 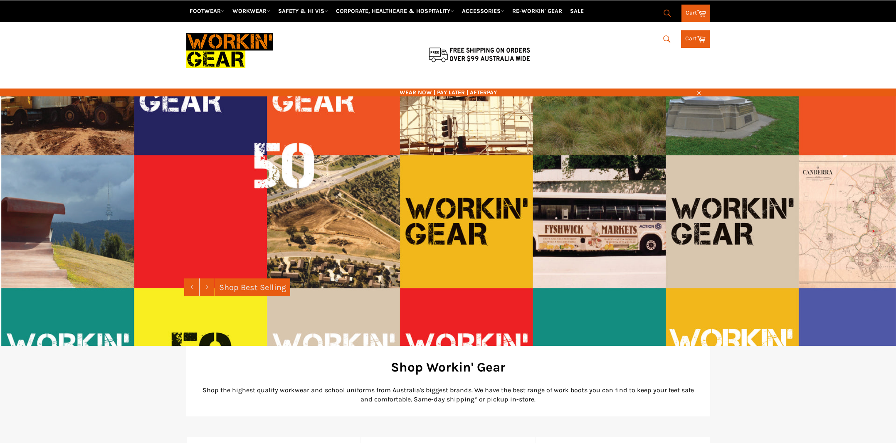 I want to click on a: CORPORATE, HEALTHCARE & HOSPITALITY, so click(x=395, y=11).